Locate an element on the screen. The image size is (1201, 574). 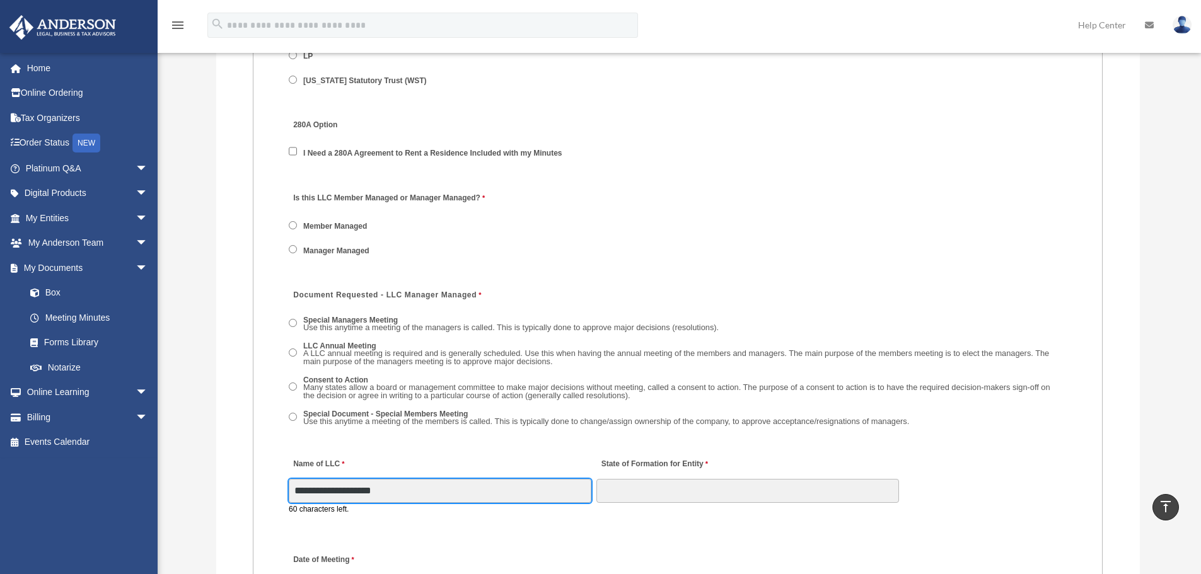
a: vertical_align_top is located at coordinates (1165, 507).